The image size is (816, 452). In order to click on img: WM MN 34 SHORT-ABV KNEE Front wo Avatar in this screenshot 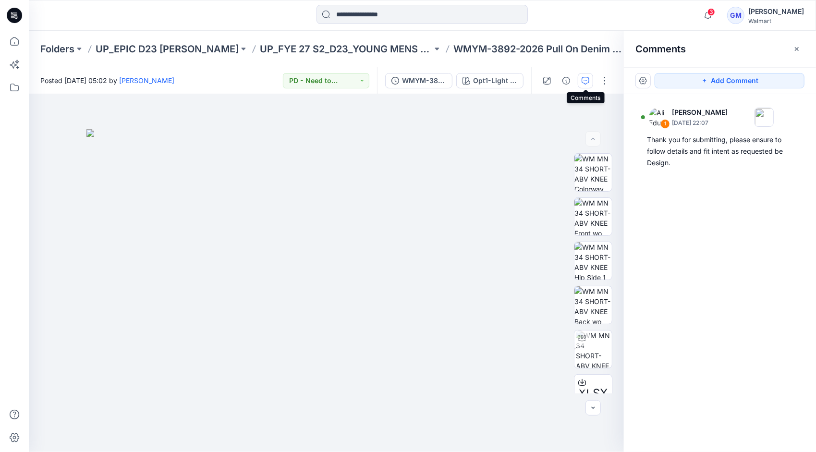, I will do `click(593, 217)`.